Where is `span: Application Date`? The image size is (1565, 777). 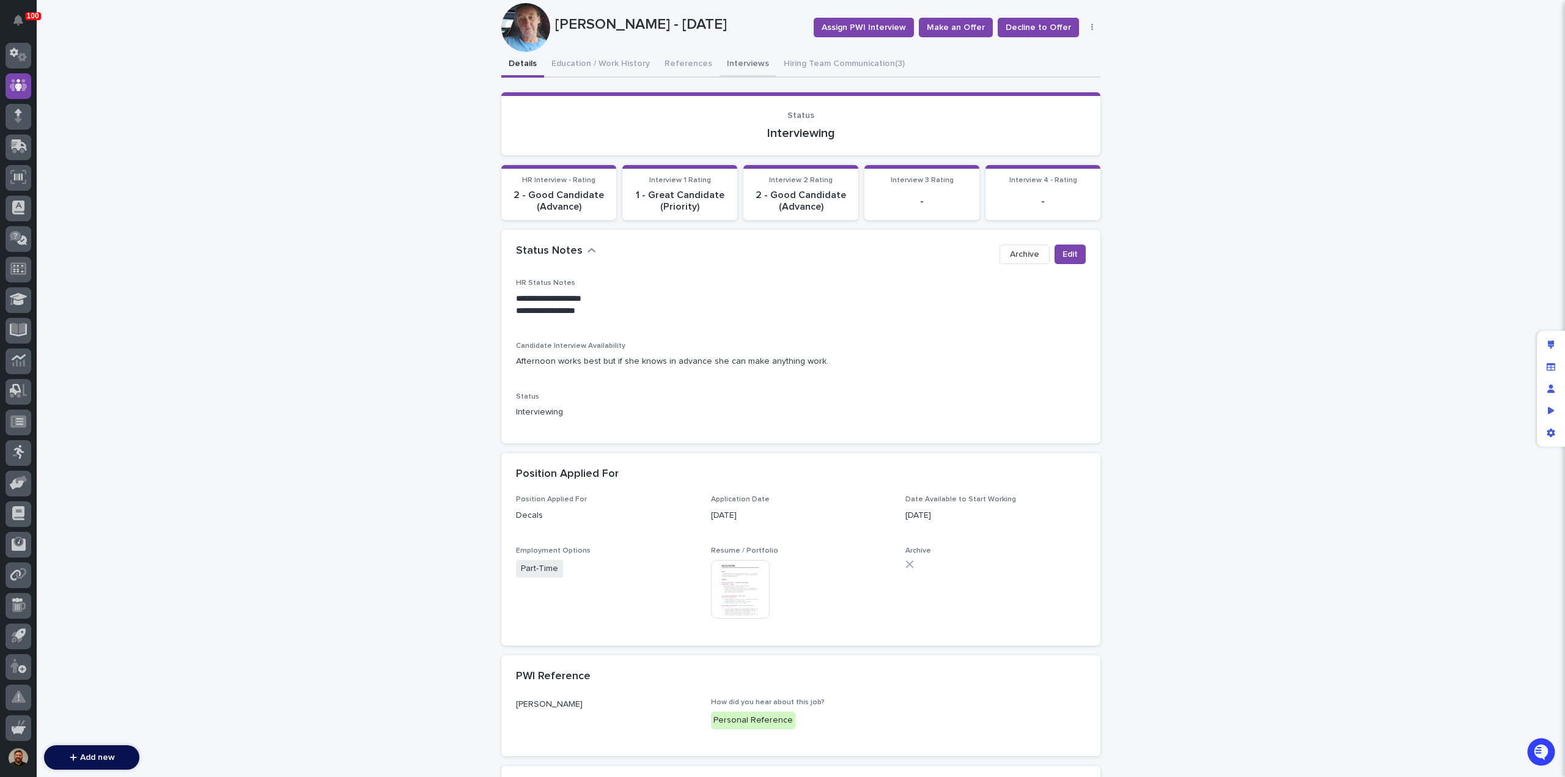
span: Application Date is located at coordinates (740, 499).